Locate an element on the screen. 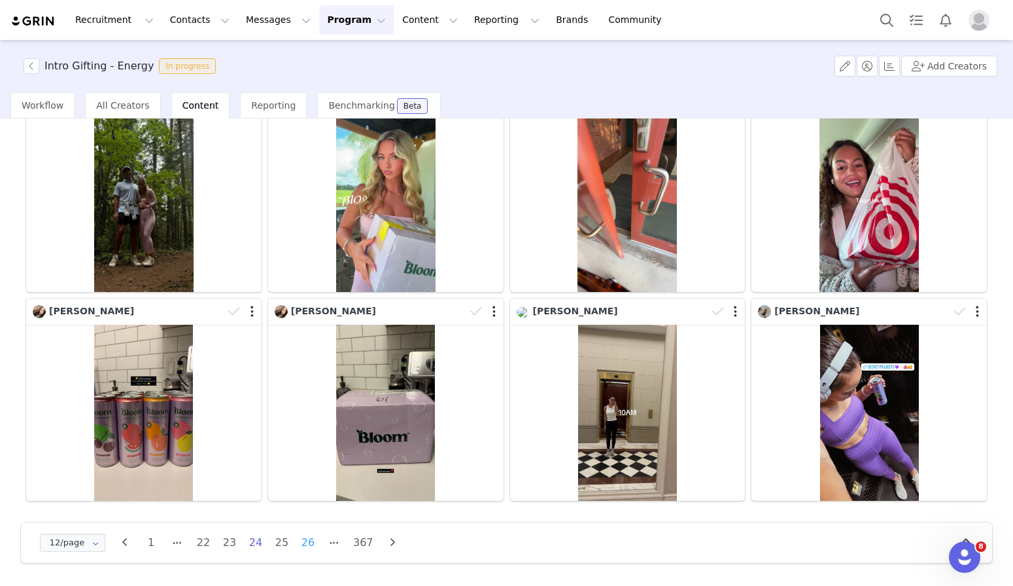 The height and width of the screenshot is (586, 1013). a: Community is located at coordinates (639, 20).